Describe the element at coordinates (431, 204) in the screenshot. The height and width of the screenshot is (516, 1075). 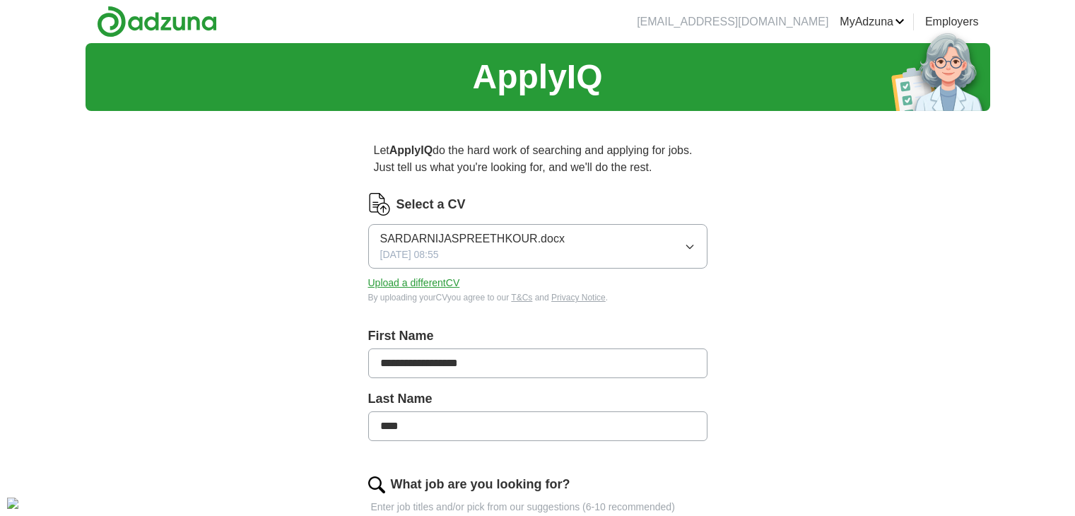
I see `label: Select a CV` at that location.